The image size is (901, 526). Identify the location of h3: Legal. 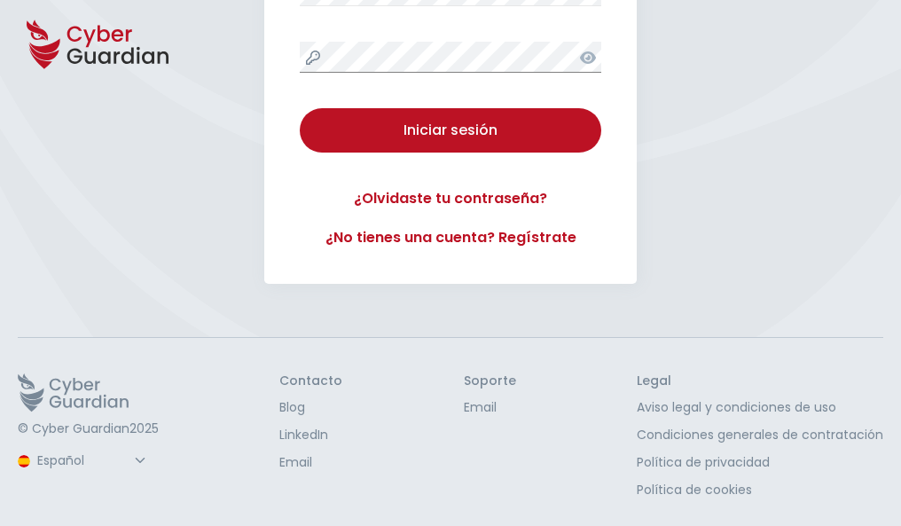
(760, 381).